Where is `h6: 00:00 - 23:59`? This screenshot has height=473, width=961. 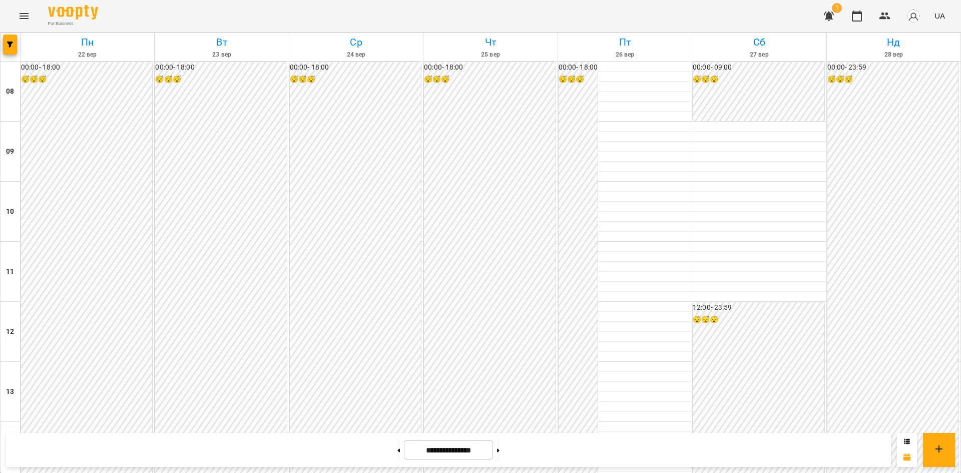
h6: 00:00 - 23:59 is located at coordinates (893, 68).